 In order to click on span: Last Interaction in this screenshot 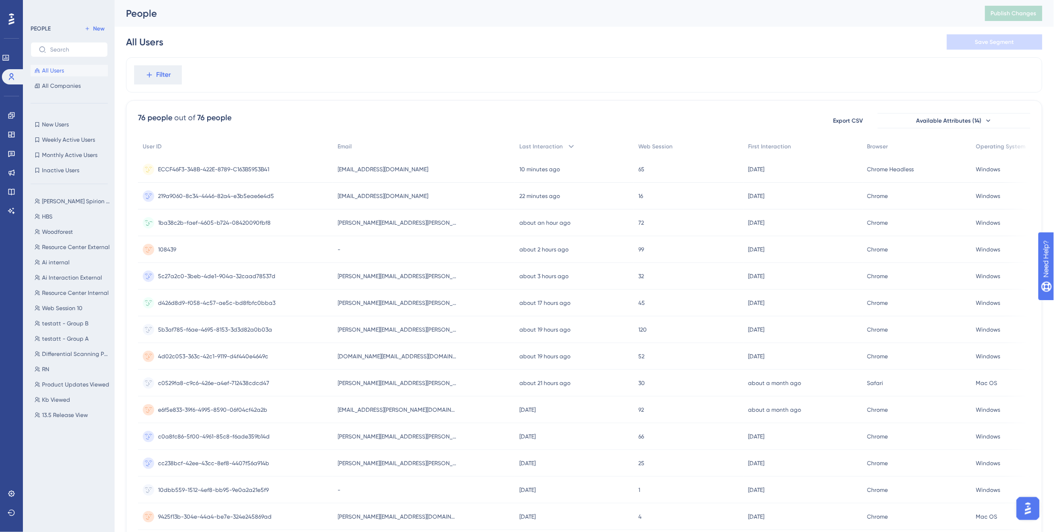, I will do `click(541, 147)`.